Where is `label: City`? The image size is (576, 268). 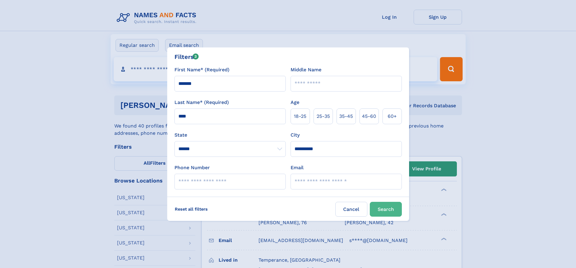
label: City is located at coordinates (295, 135).